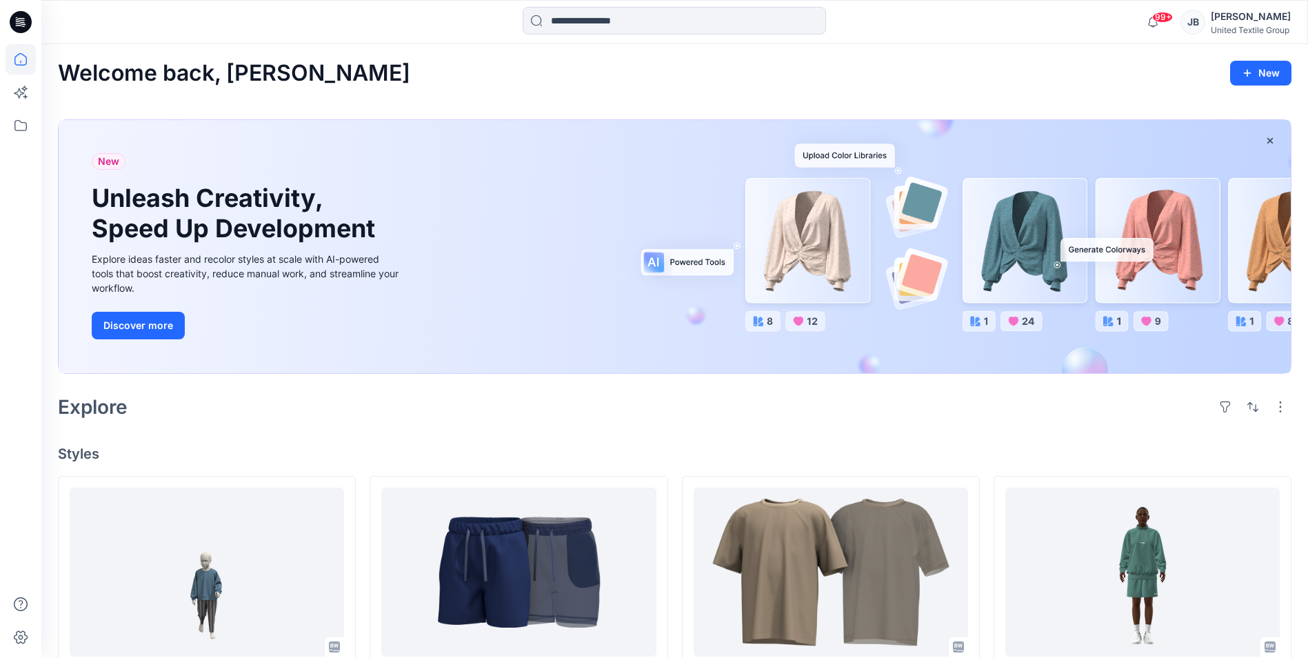 Image resolution: width=1308 pixels, height=658 pixels. What do you see at coordinates (92, 407) in the screenshot?
I see `h2: Explore` at bounding box center [92, 407].